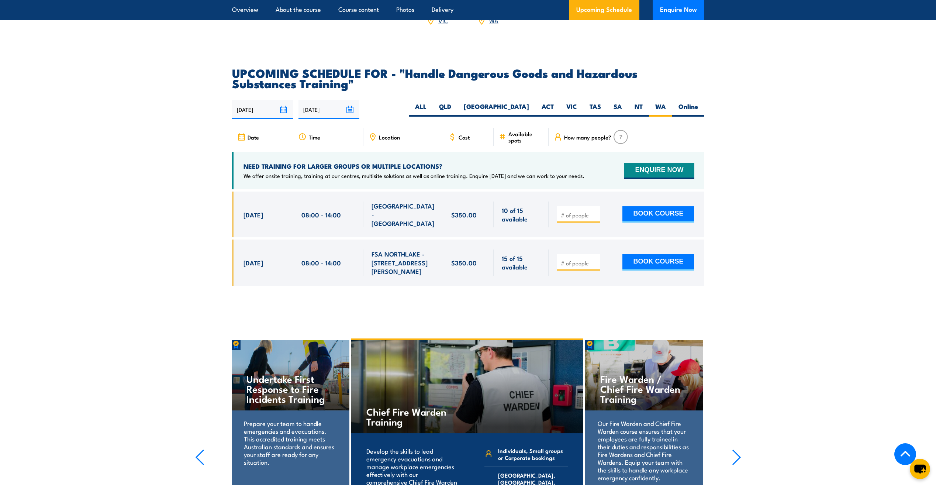 This screenshot has width=936, height=485. Describe the element at coordinates (521, 214) in the screenshot. I see `span: 10 of 15 available` at that location.